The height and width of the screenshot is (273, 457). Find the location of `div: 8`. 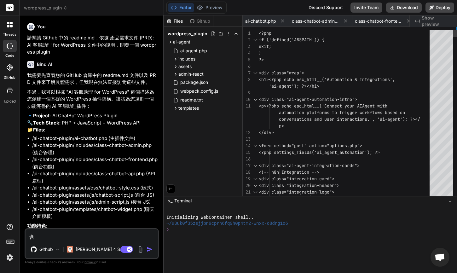

div: 8 is located at coordinates (247, 80).